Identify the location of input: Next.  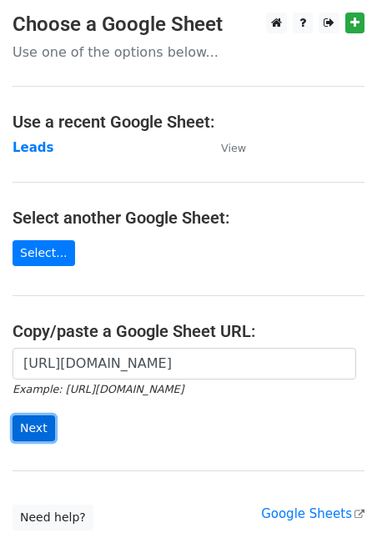
(33, 428).